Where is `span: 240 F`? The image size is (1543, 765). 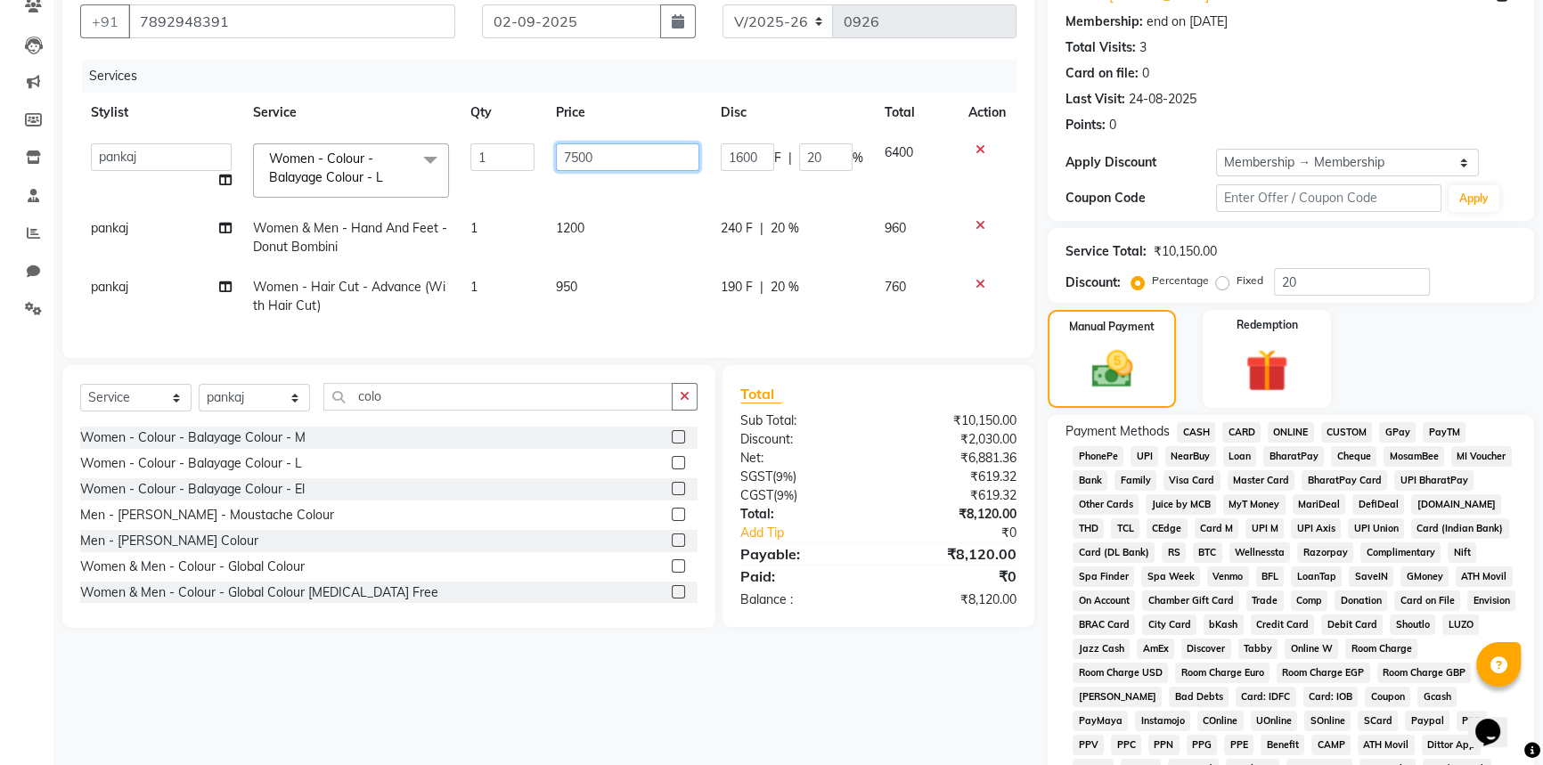 span: 240 F is located at coordinates (737, 228).